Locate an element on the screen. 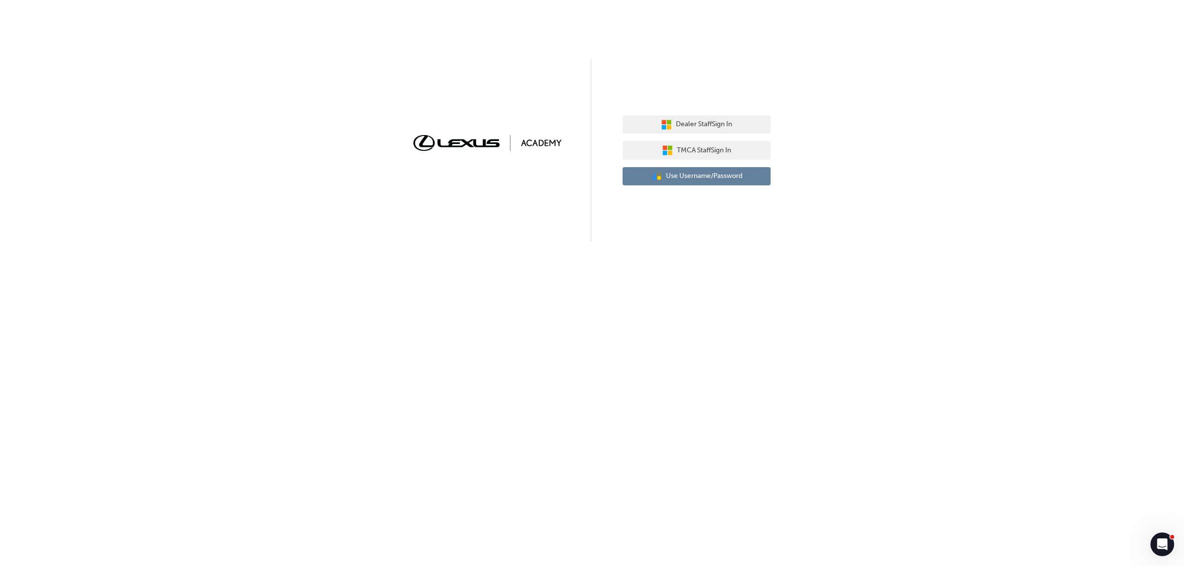  span: Use Username/Password is located at coordinates (704, 176).